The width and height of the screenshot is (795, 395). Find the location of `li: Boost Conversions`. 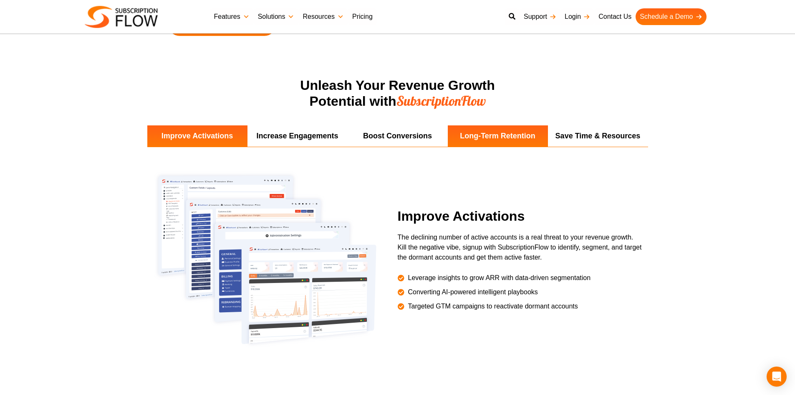

li: Boost Conversions is located at coordinates (398, 136).